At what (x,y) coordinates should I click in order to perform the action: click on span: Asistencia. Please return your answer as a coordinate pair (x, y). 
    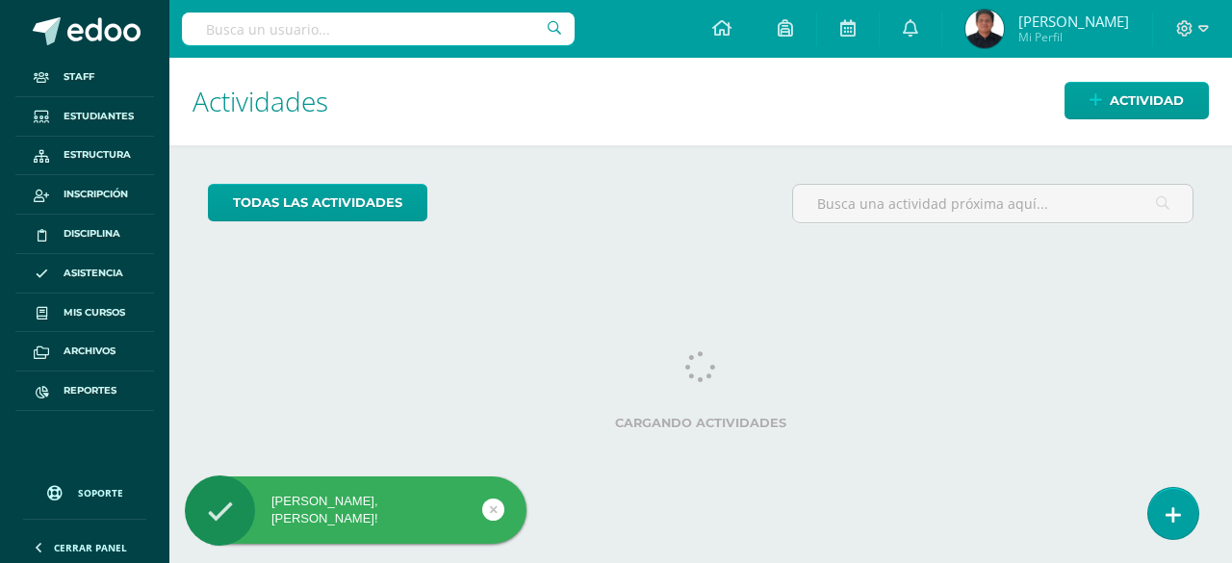
    Looking at the image, I should click on (93, 273).